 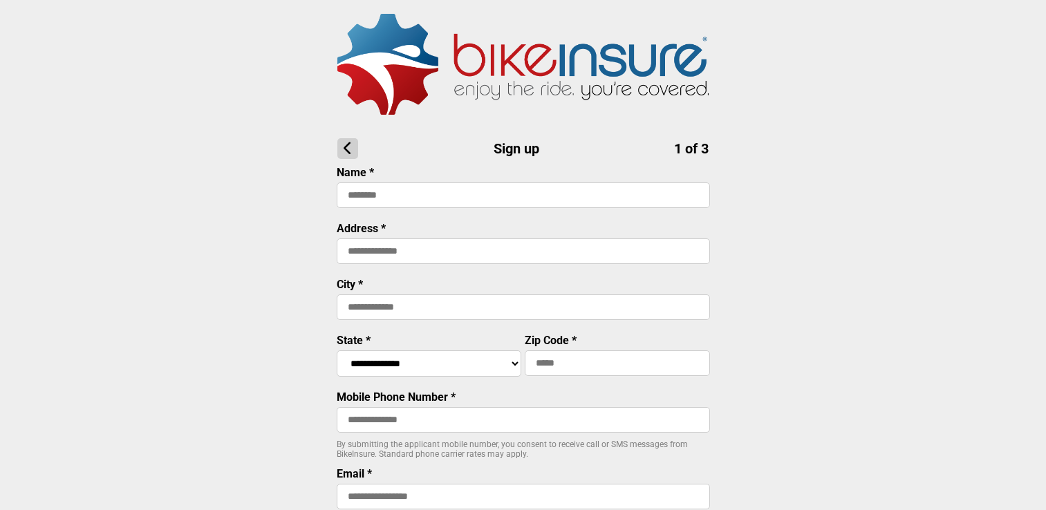 What do you see at coordinates (361, 228) in the screenshot?
I see `label: Address *` at bounding box center [361, 228].